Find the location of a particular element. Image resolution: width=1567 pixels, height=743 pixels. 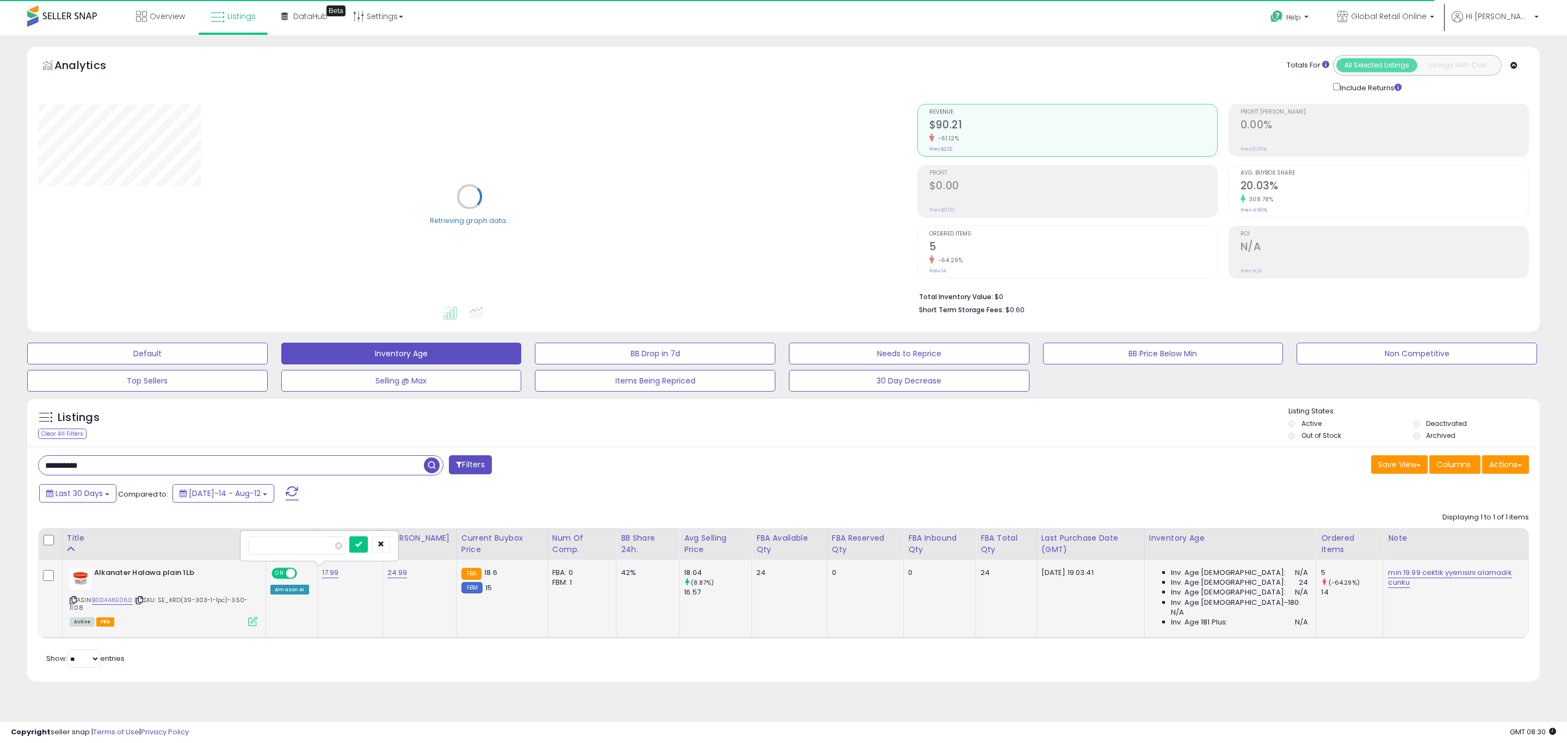

small: FBM is located at coordinates (472, 588).